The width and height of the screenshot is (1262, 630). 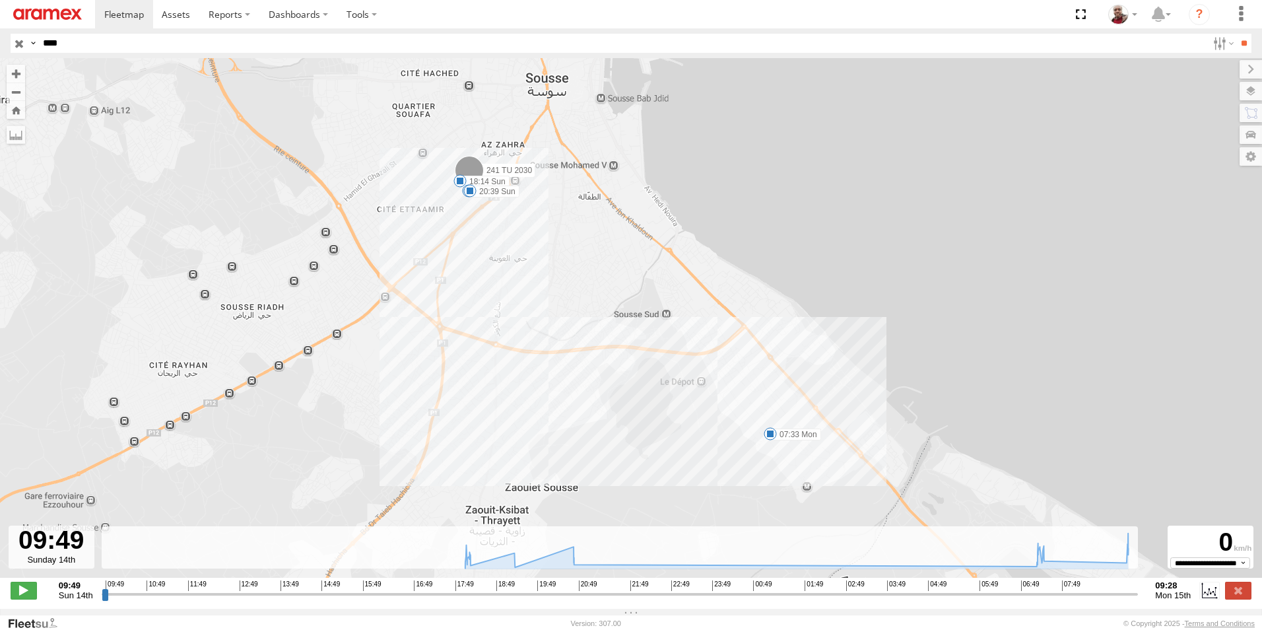 I want to click on span: Mon 15th Sep 2025, so click(x=1173, y=595).